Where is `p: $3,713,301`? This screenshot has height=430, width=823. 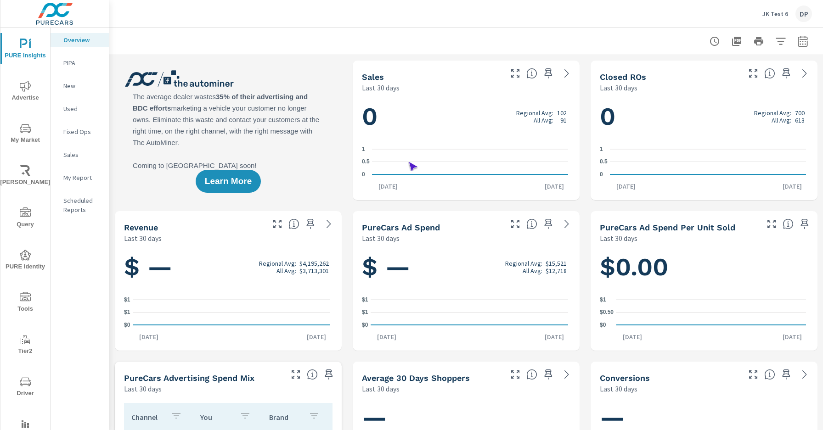
p: $3,713,301 is located at coordinates (314, 271).